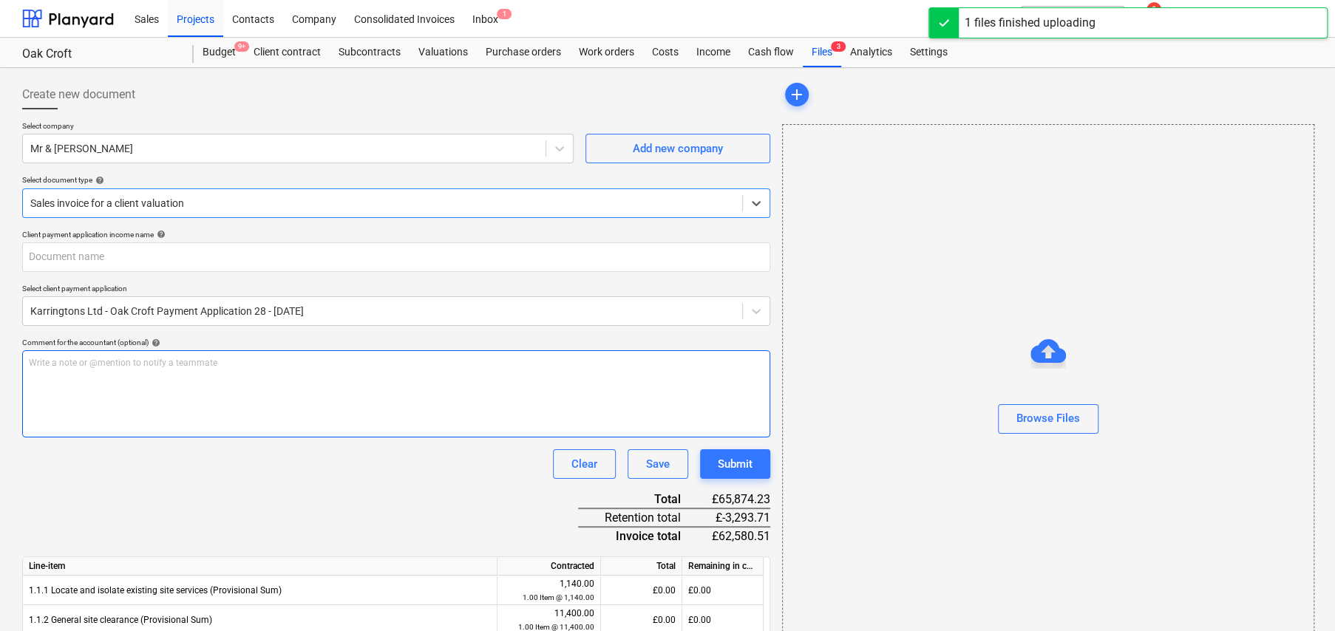  I want to click on div: Files, so click(822, 52).